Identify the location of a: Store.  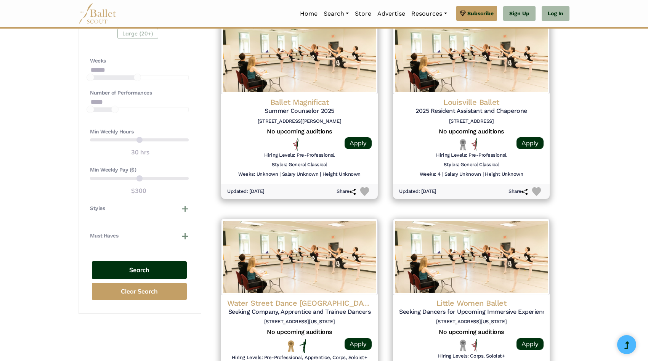
(363, 14).